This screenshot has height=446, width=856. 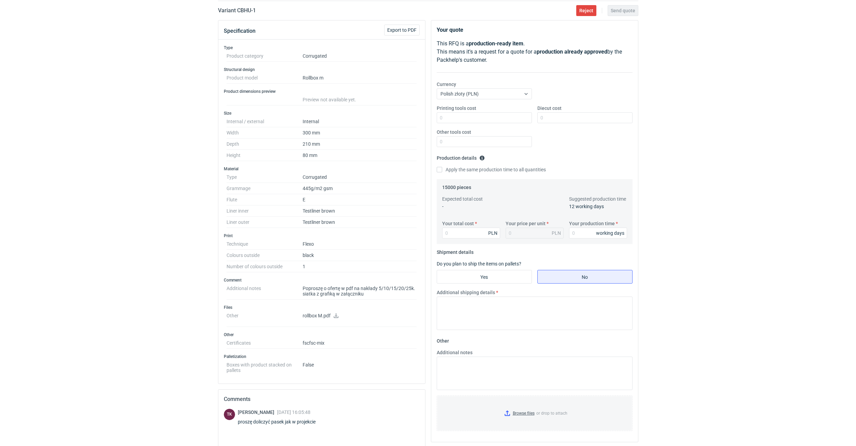 I want to click on strong: production-ready item, so click(x=496, y=43).